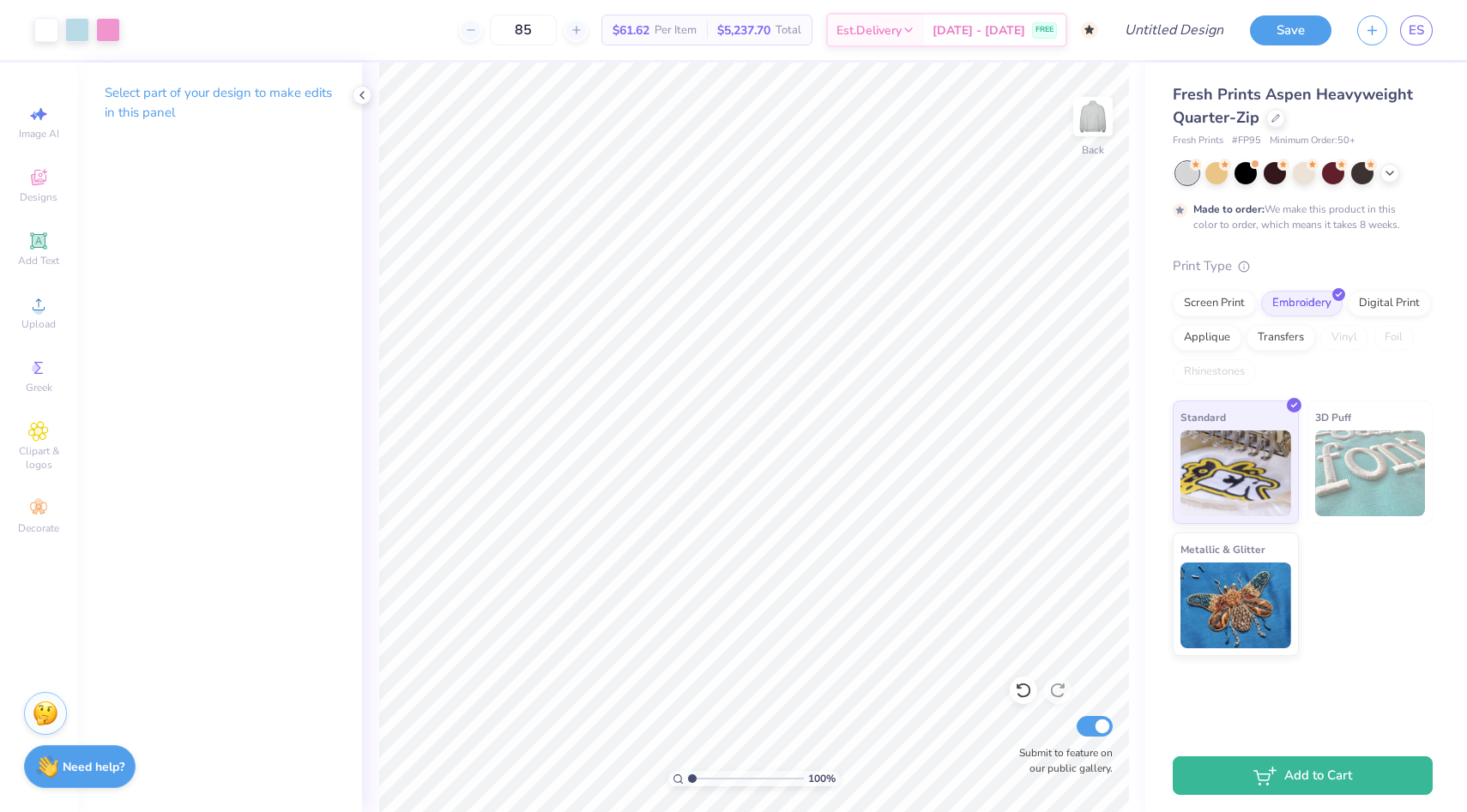 This screenshot has height=812, width=1467. I want to click on span: 100 %, so click(822, 779).